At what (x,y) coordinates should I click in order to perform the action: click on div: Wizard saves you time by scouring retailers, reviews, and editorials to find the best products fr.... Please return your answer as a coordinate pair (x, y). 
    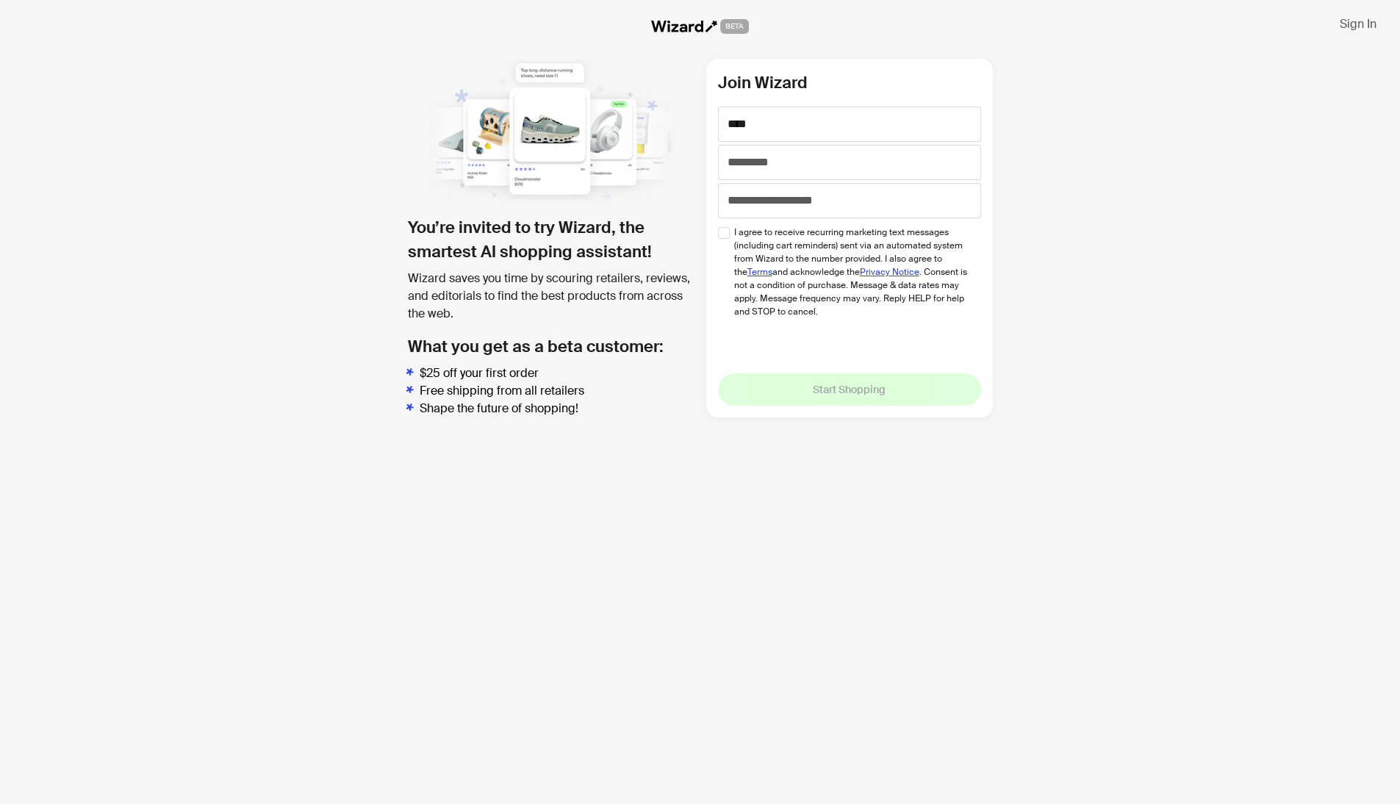
    Looking at the image, I should click on (551, 296).